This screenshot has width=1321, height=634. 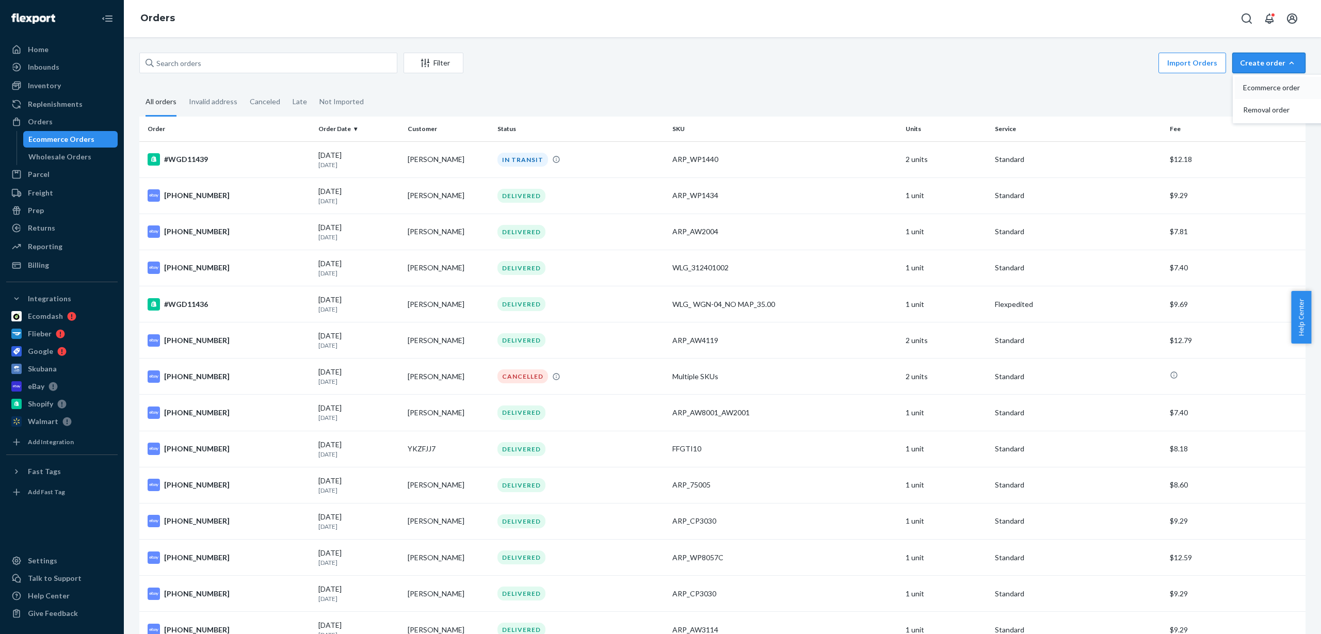 What do you see at coordinates (342, 102) in the screenshot?
I see `div: Not Imported` at bounding box center [342, 102].